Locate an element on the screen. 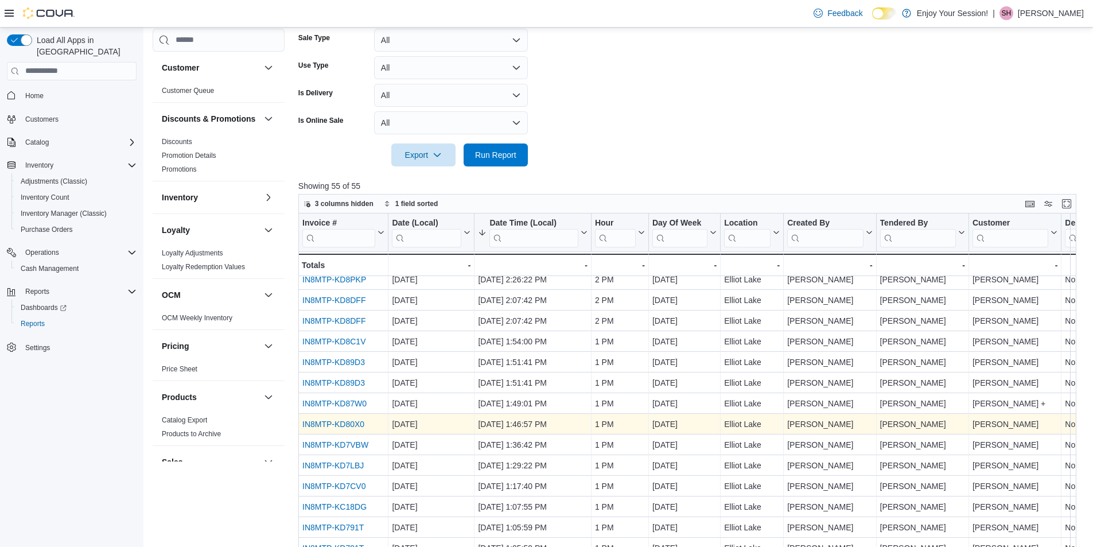  a: Settings is located at coordinates (37, 348).